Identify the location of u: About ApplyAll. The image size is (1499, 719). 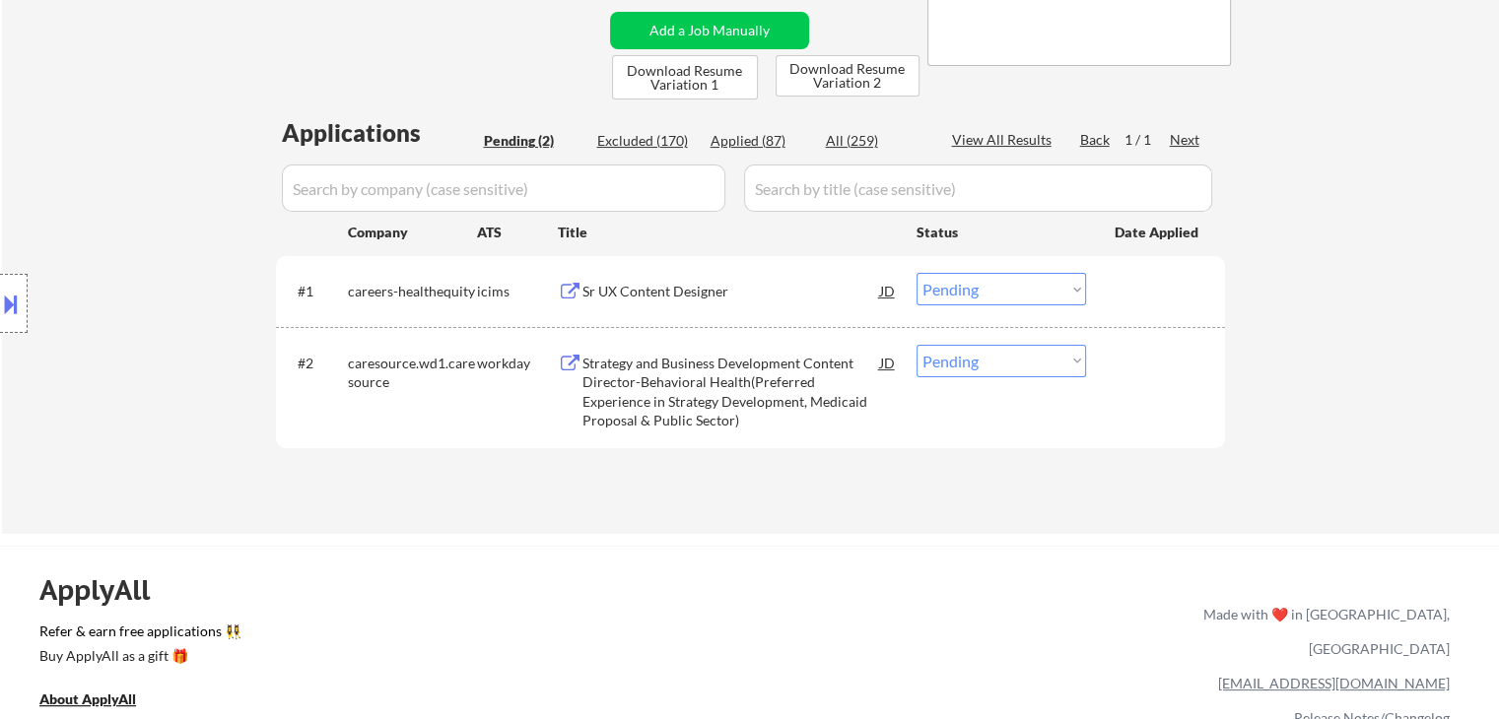
(88, 699).